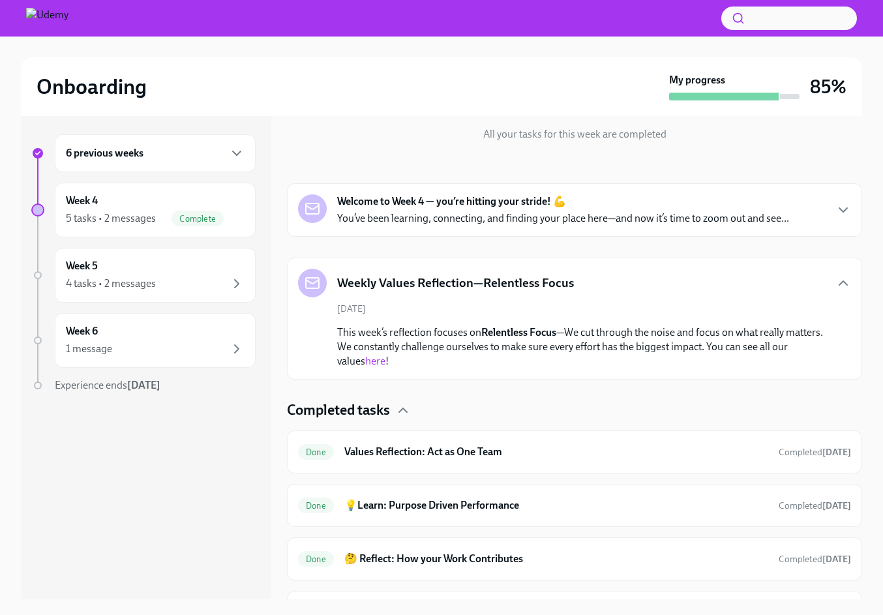 The image size is (883, 615). Describe the element at coordinates (144, 341) in the screenshot. I see `a: Week 61 message` at that location.